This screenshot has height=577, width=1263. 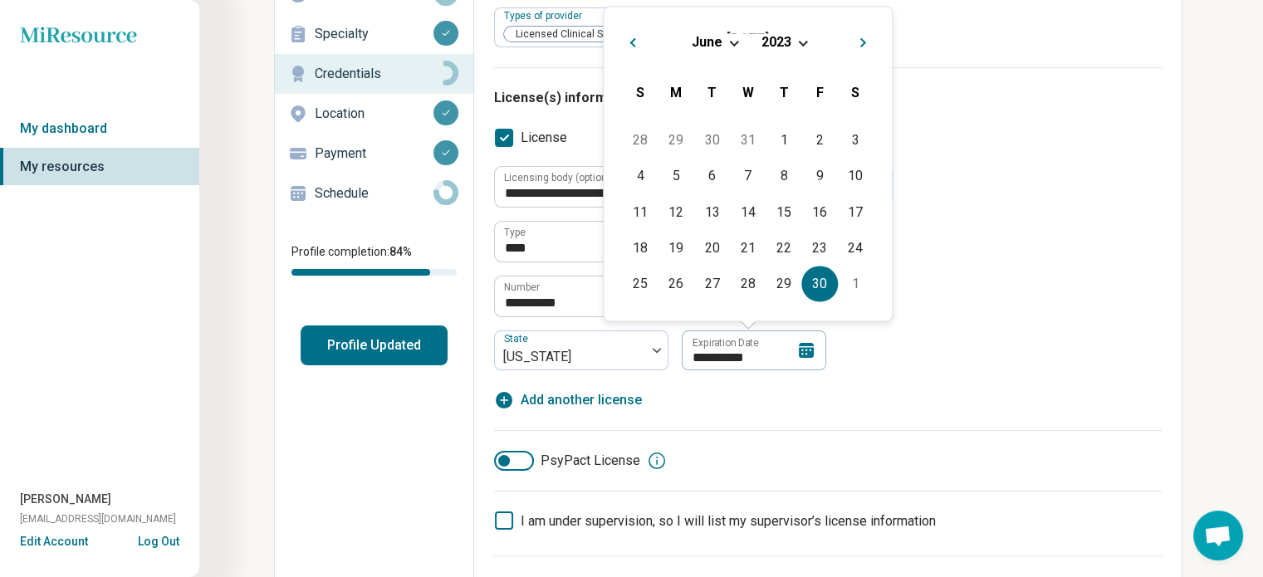 I want to click on p: Location, so click(x=374, y=114).